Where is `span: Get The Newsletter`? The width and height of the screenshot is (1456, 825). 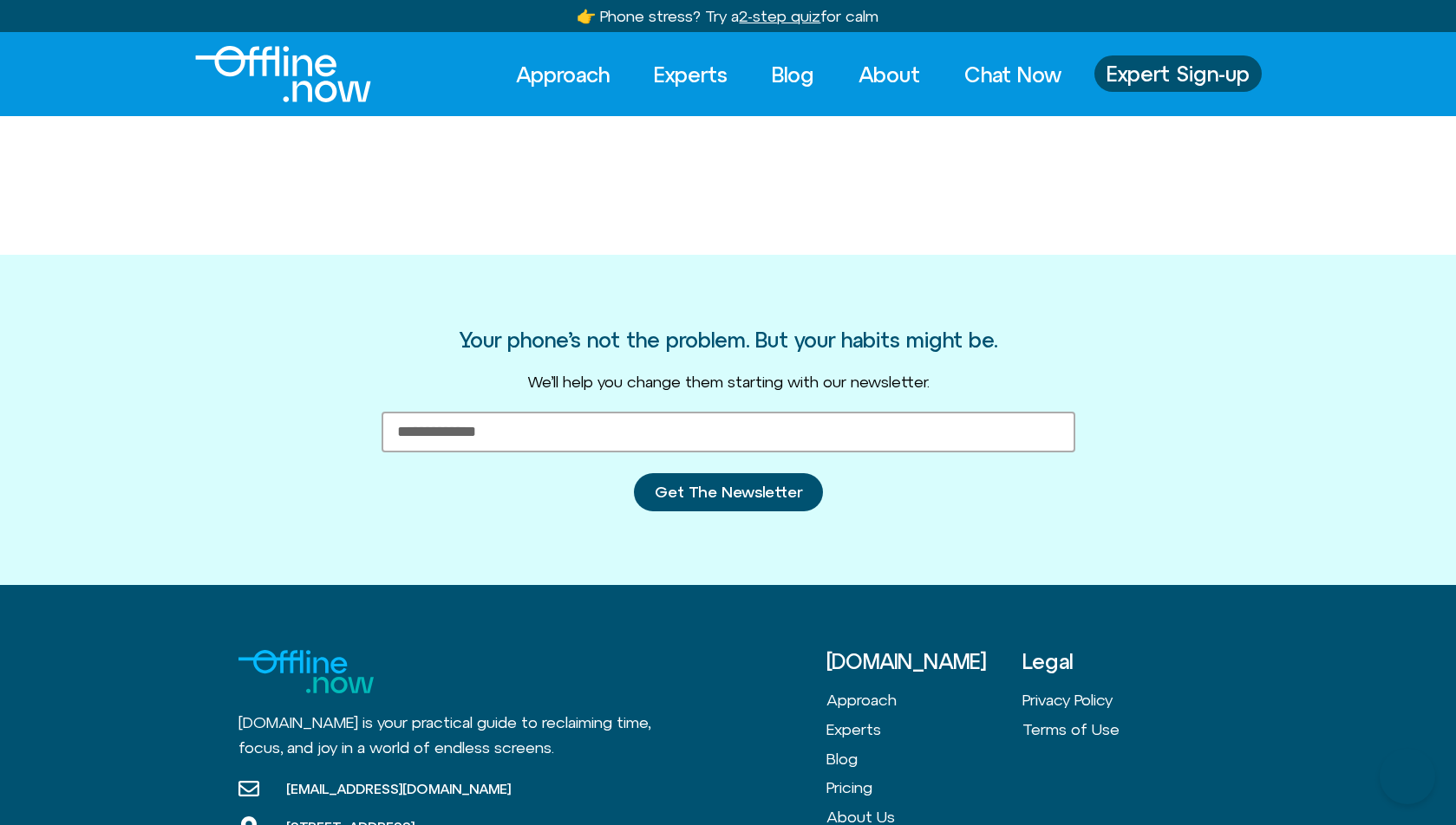
span: Get The Newsletter is located at coordinates (728, 492).